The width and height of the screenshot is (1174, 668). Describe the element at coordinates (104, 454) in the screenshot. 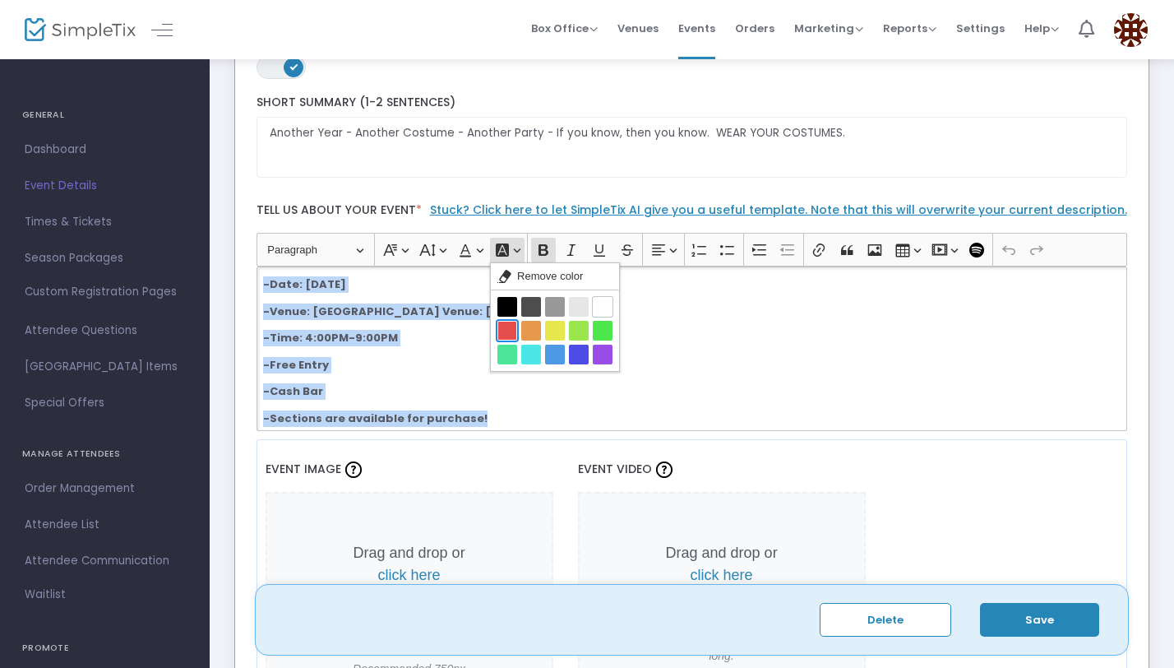

I see `h4: MANAGE ATTENDEES` at that location.